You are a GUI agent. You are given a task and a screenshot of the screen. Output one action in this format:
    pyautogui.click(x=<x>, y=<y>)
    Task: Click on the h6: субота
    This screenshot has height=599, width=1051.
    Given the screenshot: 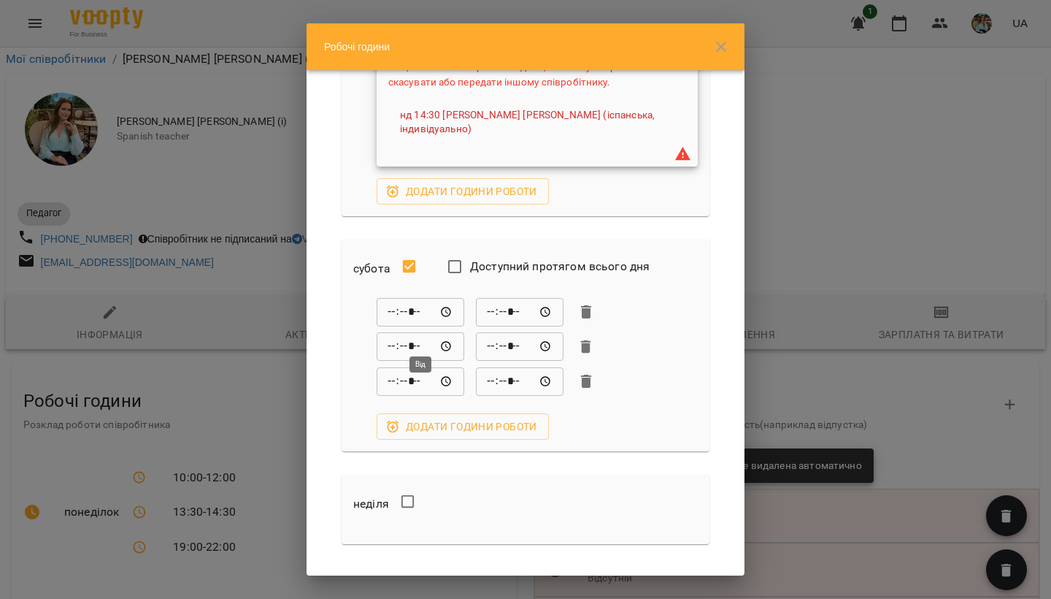 What is the action you would take?
    pyautogui.click(x=372, y=269)
    